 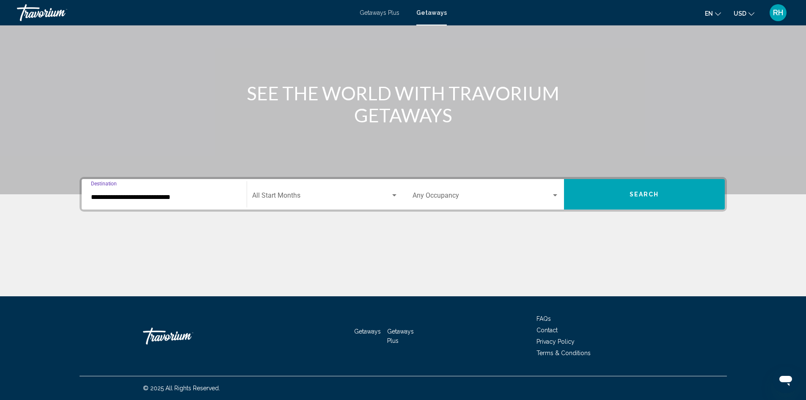 What do you see at coordinates (556, 342) in the screenshot?
I see `a: Privacy Policy` at bounding box center [556, 342].